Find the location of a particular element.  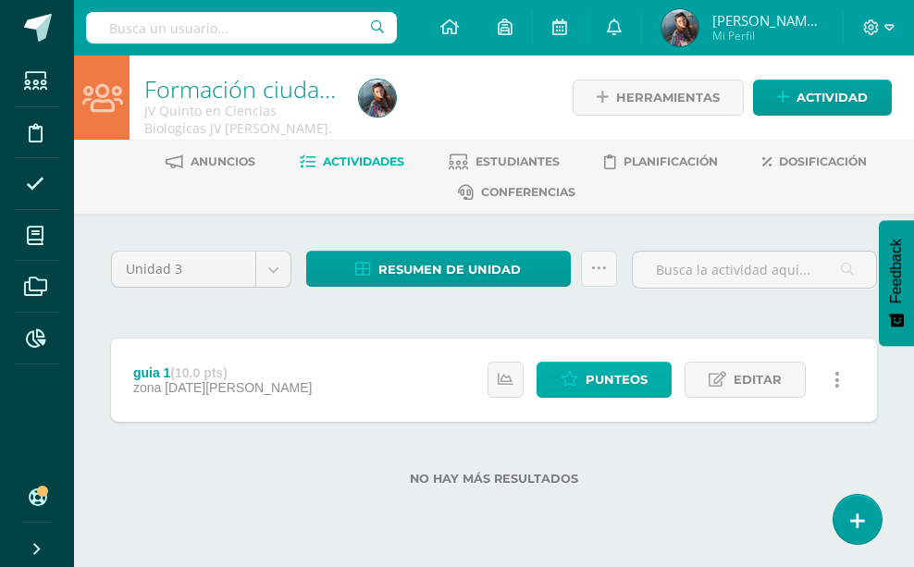

a: Estudiantes is located at coordinates (504, 162).